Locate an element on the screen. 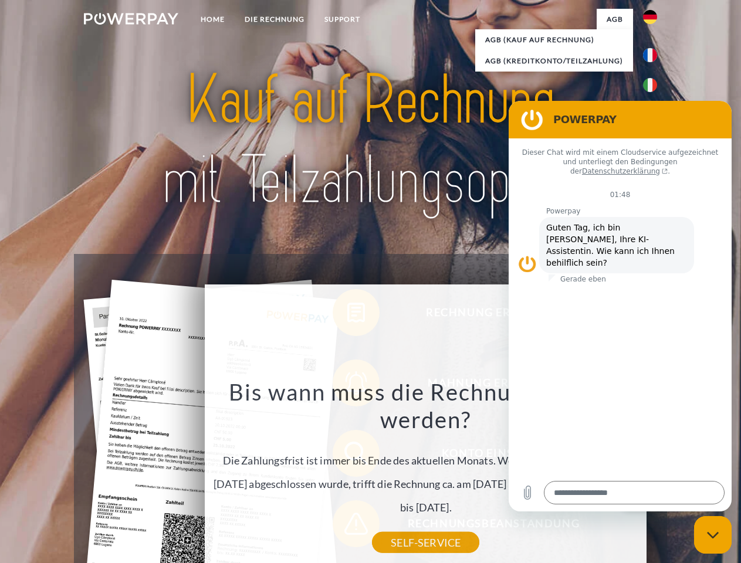 The image size is (741, 563). img: title-powerpay_de.svg is located at coordinates (370, 140).